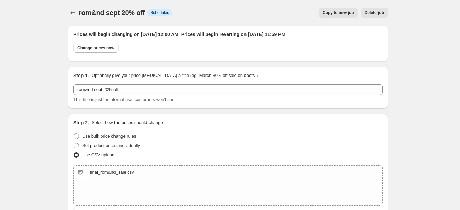 The height and width of the screenshot is (210, 460). Describe the element at coordinates (126, 99) in the screenshot. I see `span: This title is just for internal use, customers won't see it` at that location.